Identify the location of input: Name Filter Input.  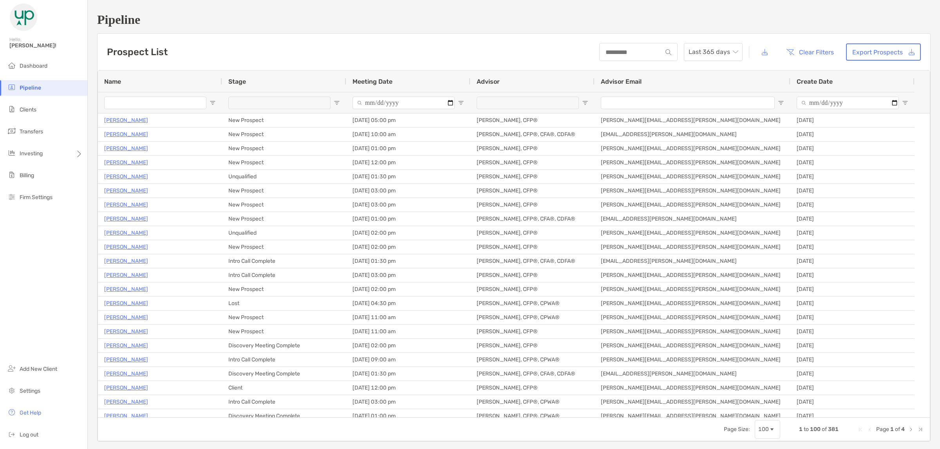
(155, 103).